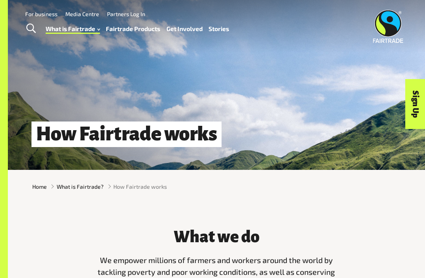  What do you see at coordinates (39, 186) in the screenshot?
I see `a: Home` at bounding box center [39, 186].